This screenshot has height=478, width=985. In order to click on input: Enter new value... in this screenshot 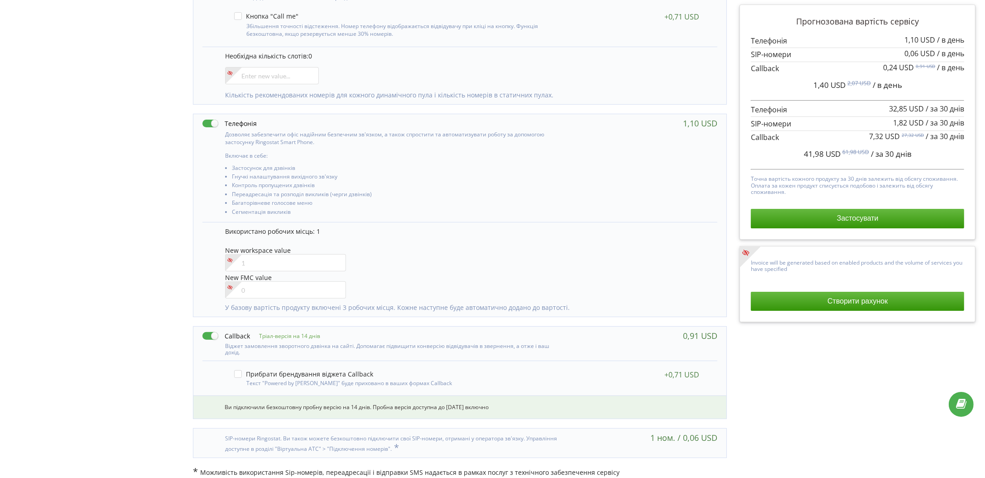, I will do `click(272, 76)`.